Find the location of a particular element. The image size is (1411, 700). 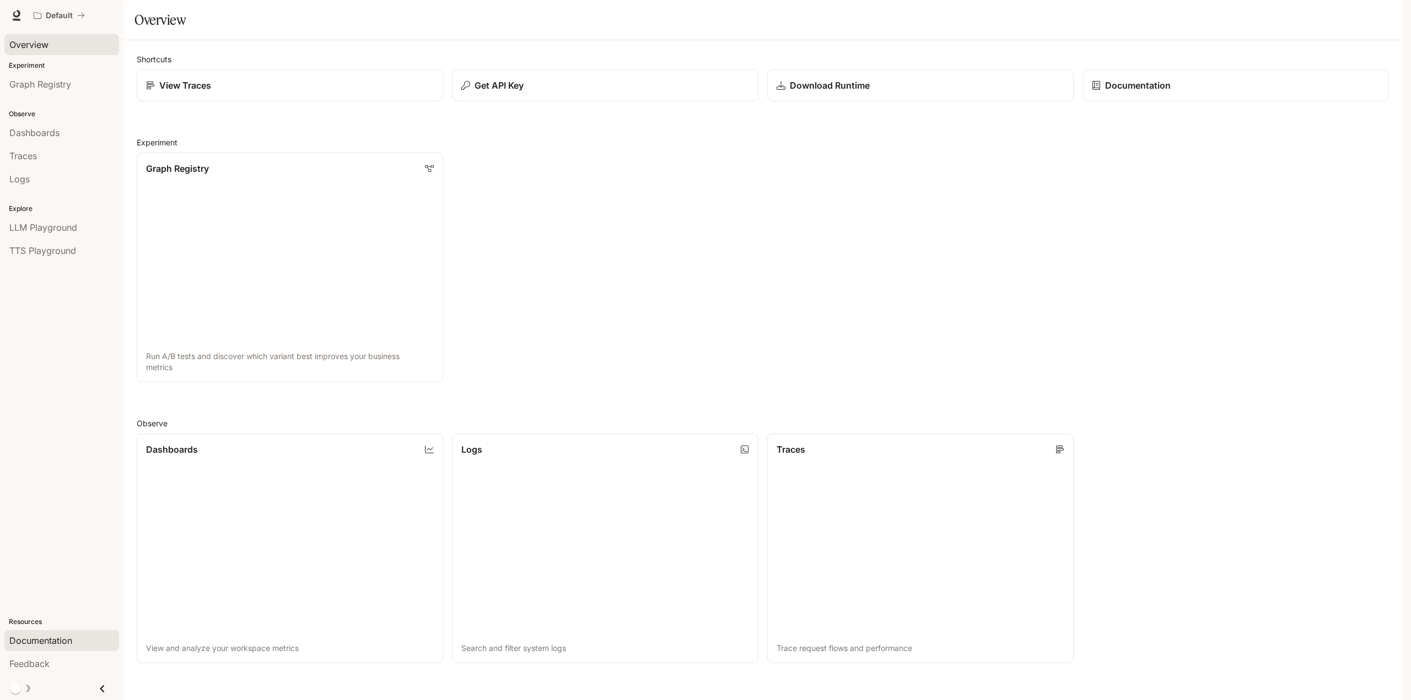

p: Run A/B tests and discover which variant best improves your business metrics is located at coordinates (290, 362).